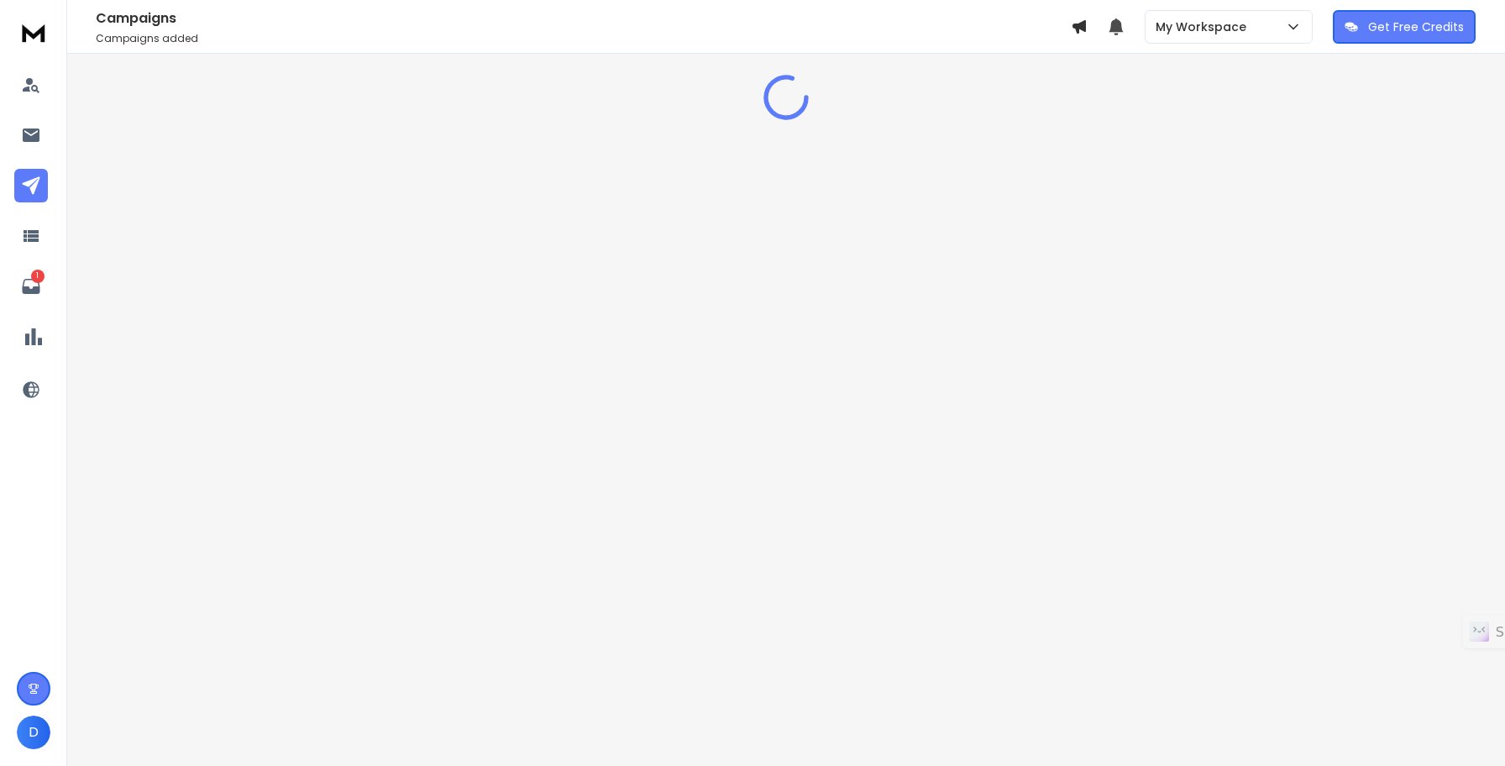  Describe the element at coordinates (583, 39) in the screenshot. I see `p: Campaigns added` at that location.